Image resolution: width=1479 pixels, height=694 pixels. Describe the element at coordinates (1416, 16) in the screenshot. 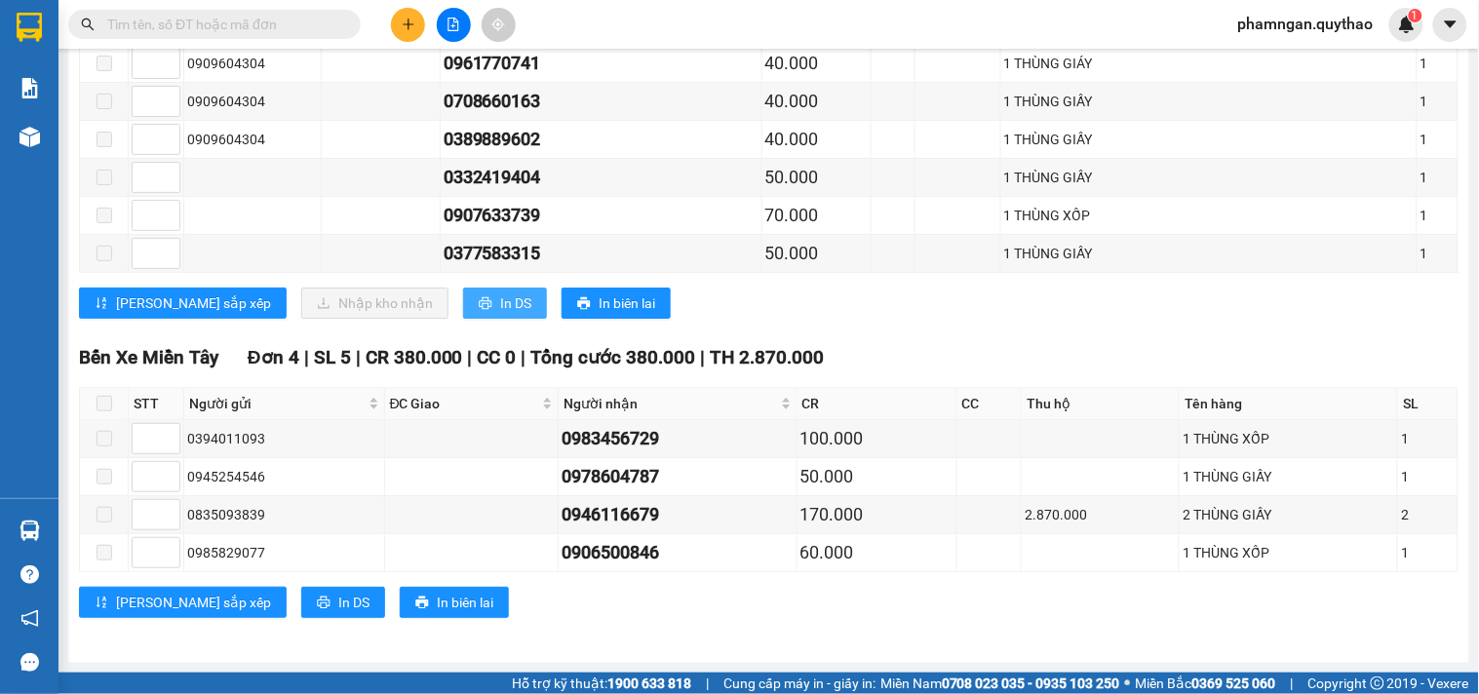

I see `sup: 1` at that location.